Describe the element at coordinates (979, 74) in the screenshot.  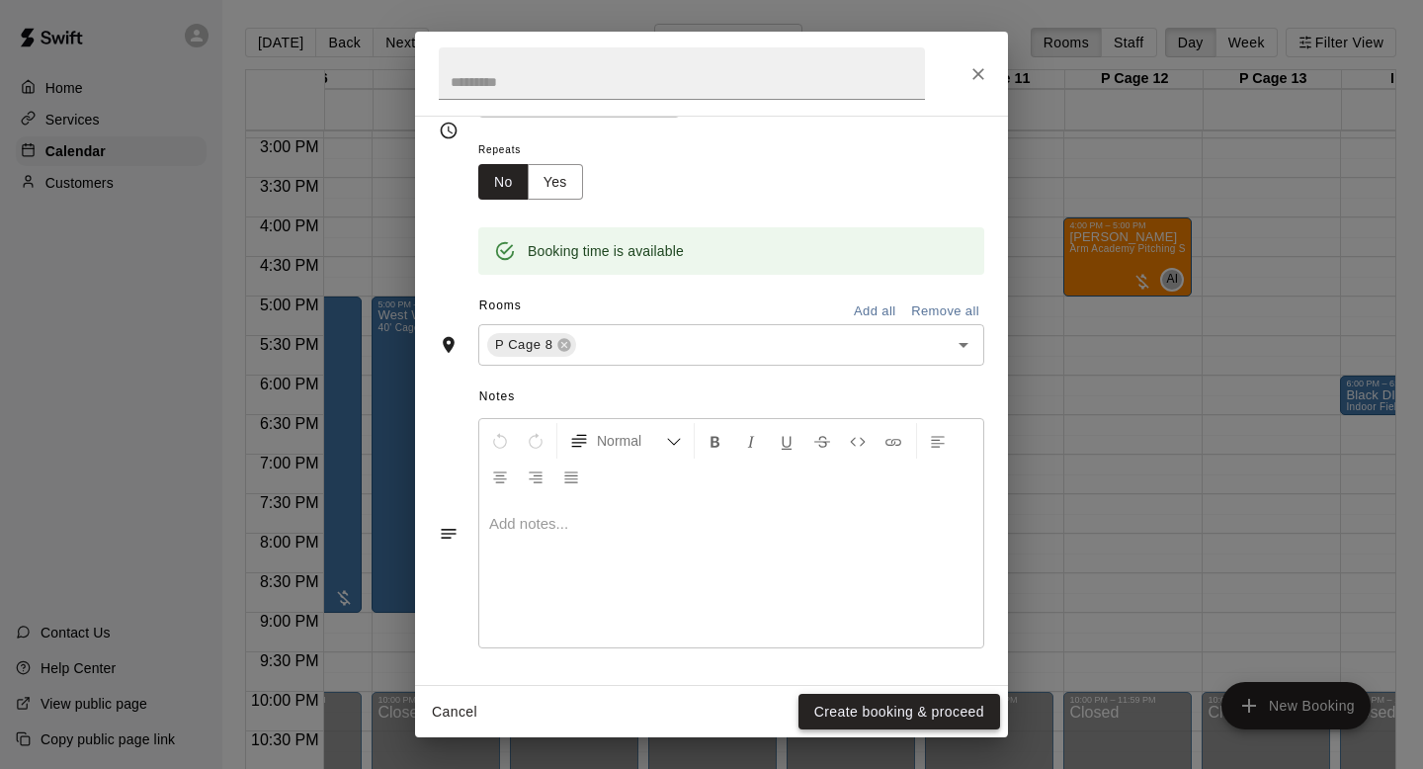
I see `button: Close` at that location.